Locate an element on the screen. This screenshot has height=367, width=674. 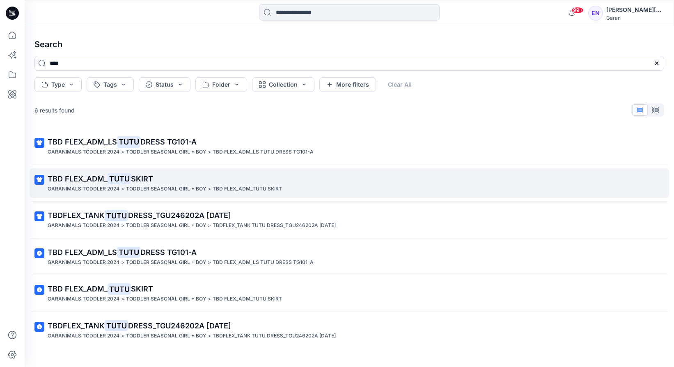
button: Tags is located at coordinates (110, 85).